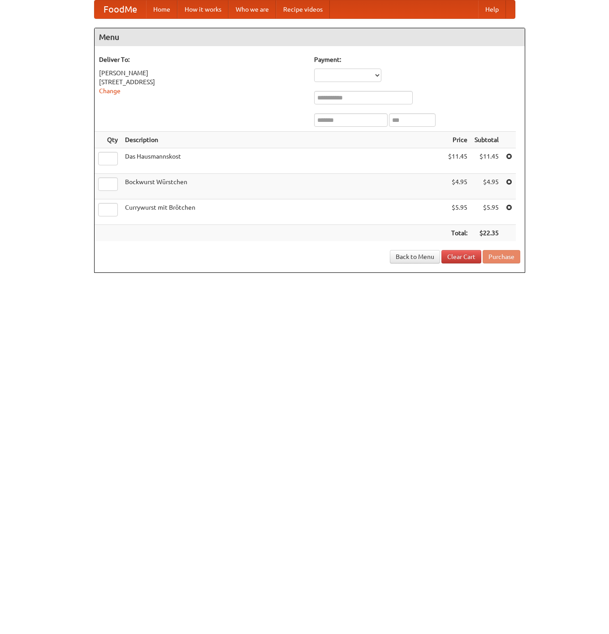  What do you see at coordinates (283, 140) in the screenshot?
I see `th: Description` at bounding box center [283, 140].